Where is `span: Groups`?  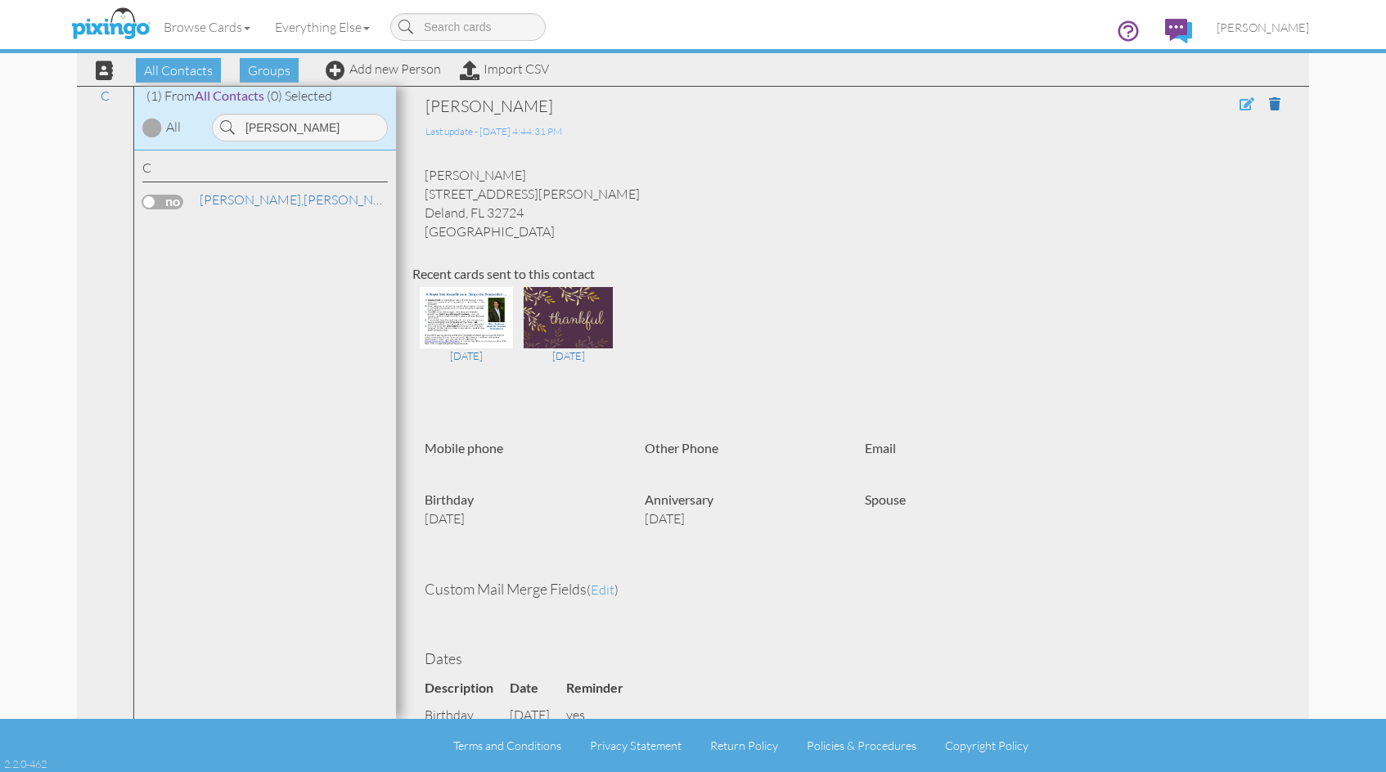
span: Groups is located at coordinates (269, 70).